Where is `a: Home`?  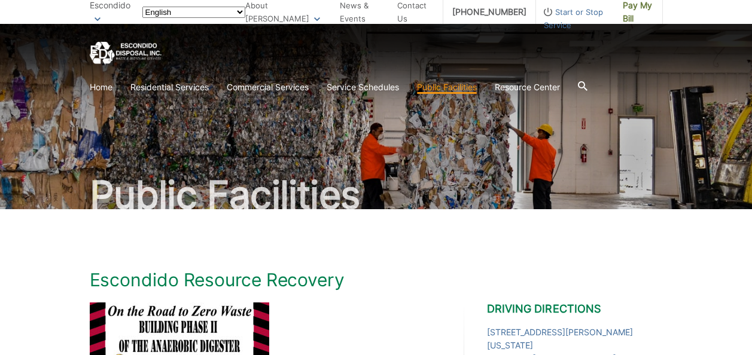
a: Home is located at coordinates (101, 87).